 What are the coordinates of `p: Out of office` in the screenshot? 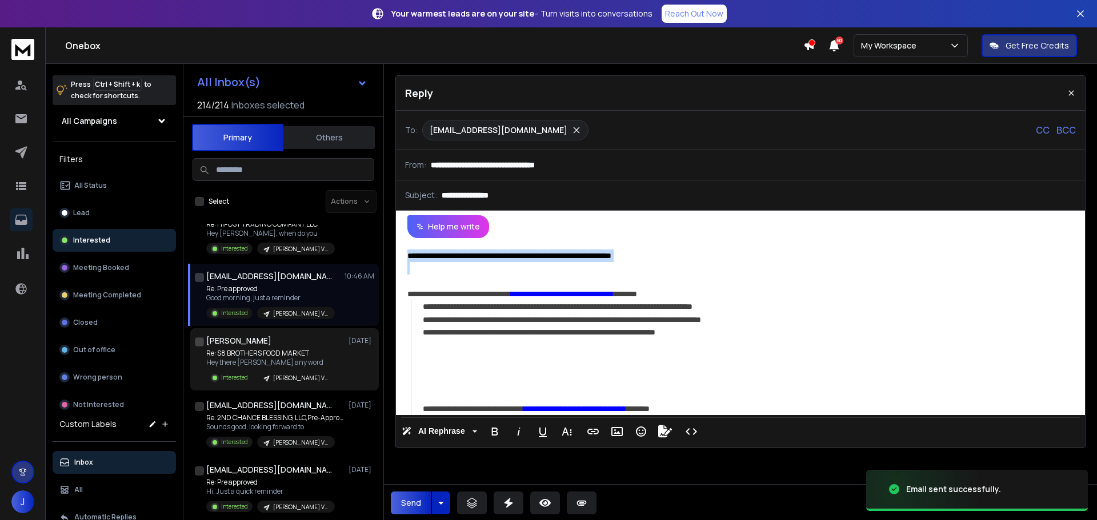 It's located at (94, 350).